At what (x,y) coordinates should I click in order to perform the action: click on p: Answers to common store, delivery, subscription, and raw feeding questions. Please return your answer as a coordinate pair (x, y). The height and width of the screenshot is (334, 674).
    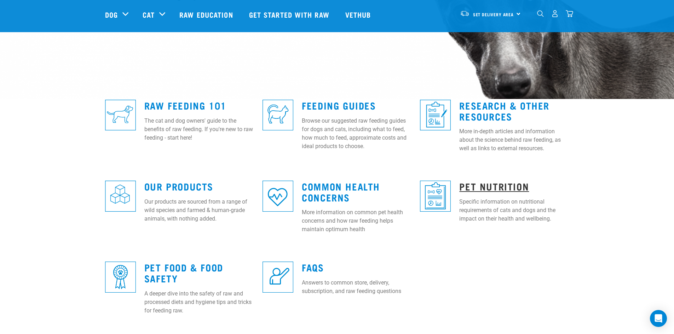
    Looking at the image, I should click on (357, 287).